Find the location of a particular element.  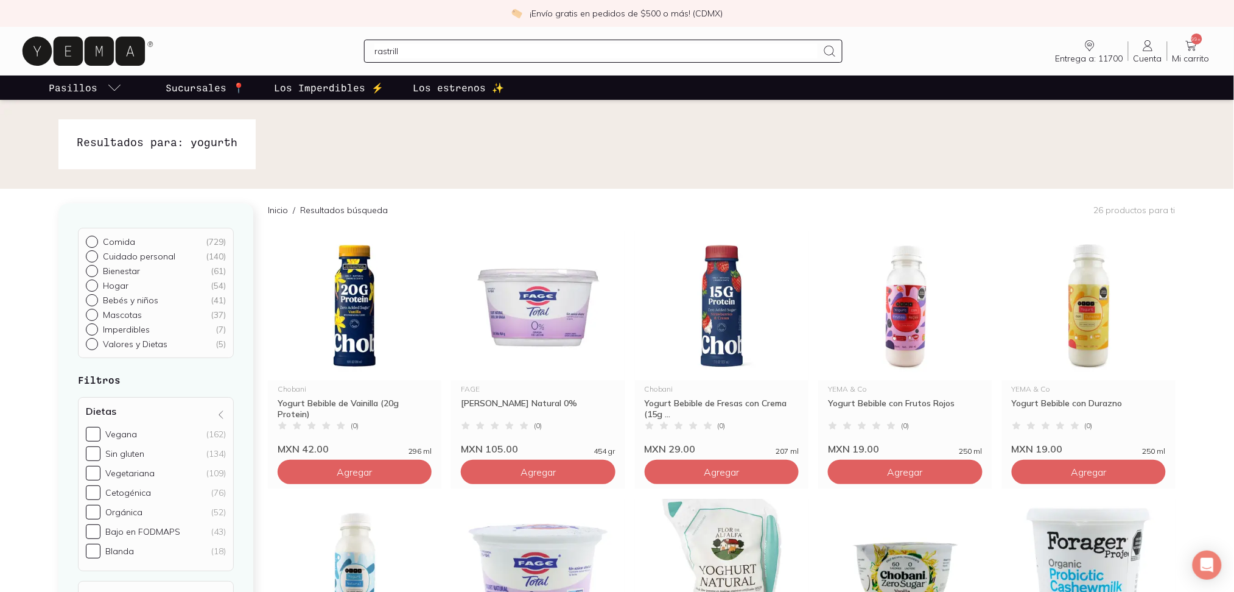

a: 99+Mi carrito is located at coordinates (1191, 51).